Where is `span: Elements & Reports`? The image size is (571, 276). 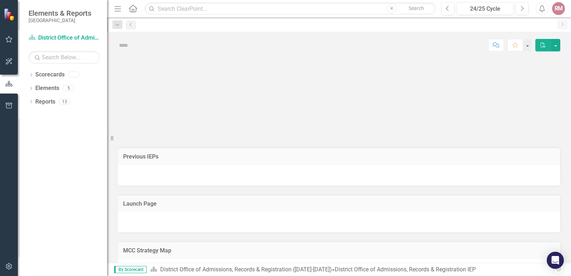
span: Elements & Reports is located at coordinates (60, 13).